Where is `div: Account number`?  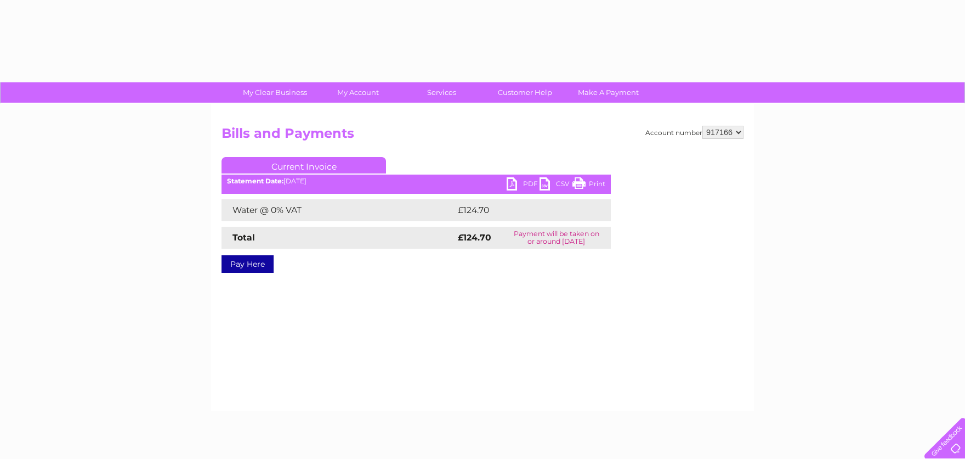
div: Account number is located at coordinates (694, 132).